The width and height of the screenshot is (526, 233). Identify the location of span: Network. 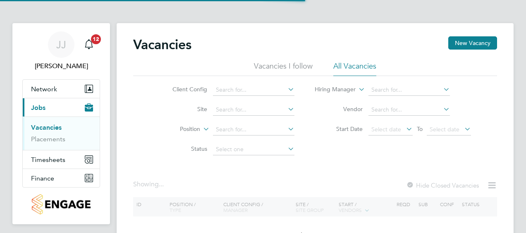
(44, 89).